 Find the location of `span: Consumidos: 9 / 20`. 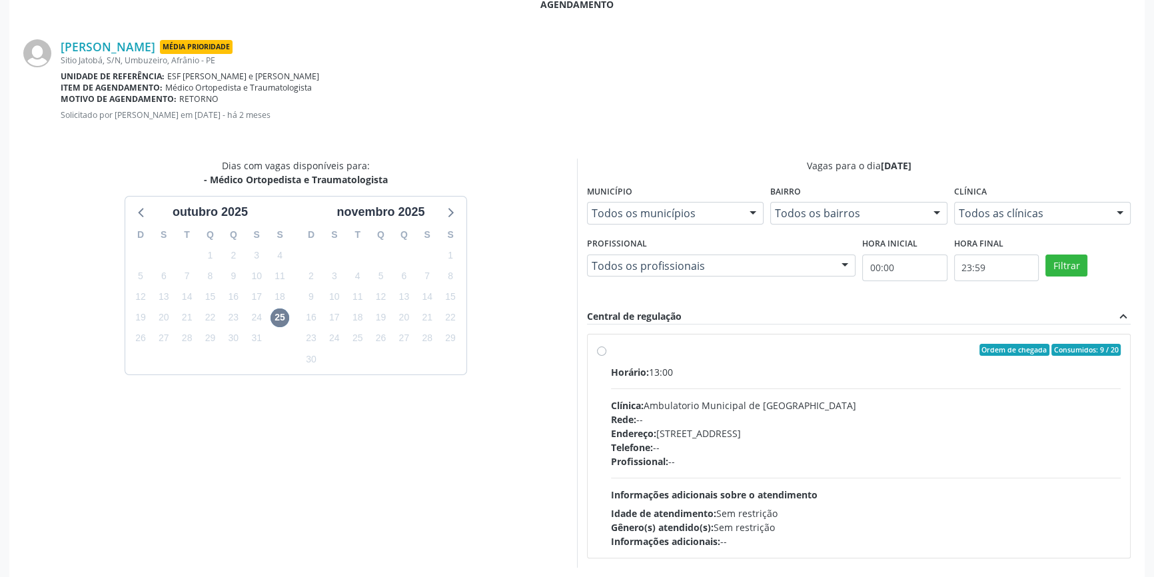

span: Consumidos: 9 / 20 is located at coordinates (1086, 350).